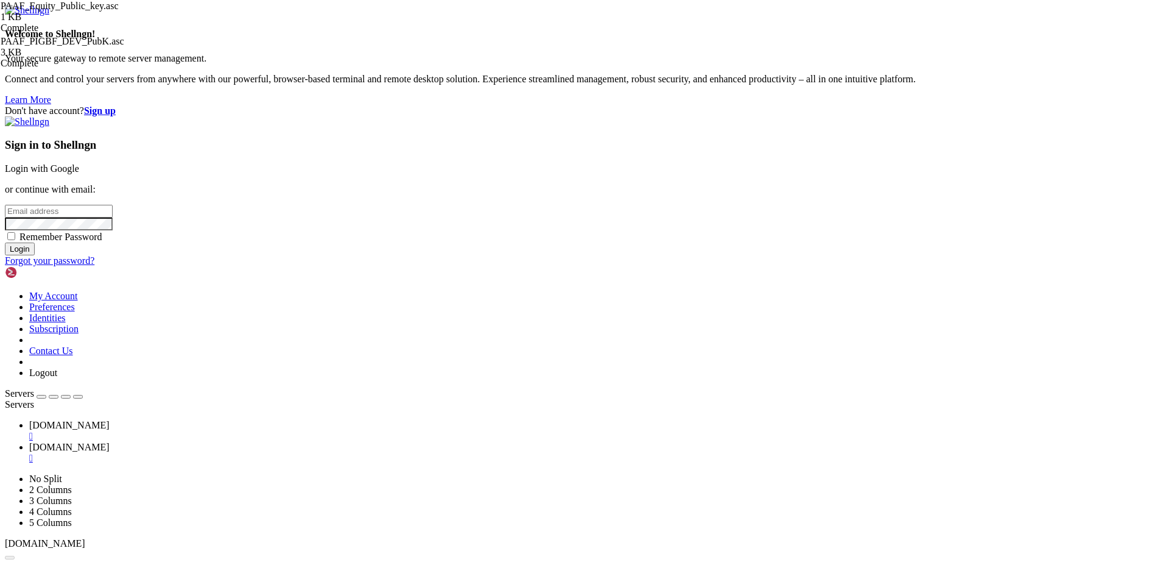 The image size is (1169, 565). I want to click on div: 3 KB, so click(62, 52).